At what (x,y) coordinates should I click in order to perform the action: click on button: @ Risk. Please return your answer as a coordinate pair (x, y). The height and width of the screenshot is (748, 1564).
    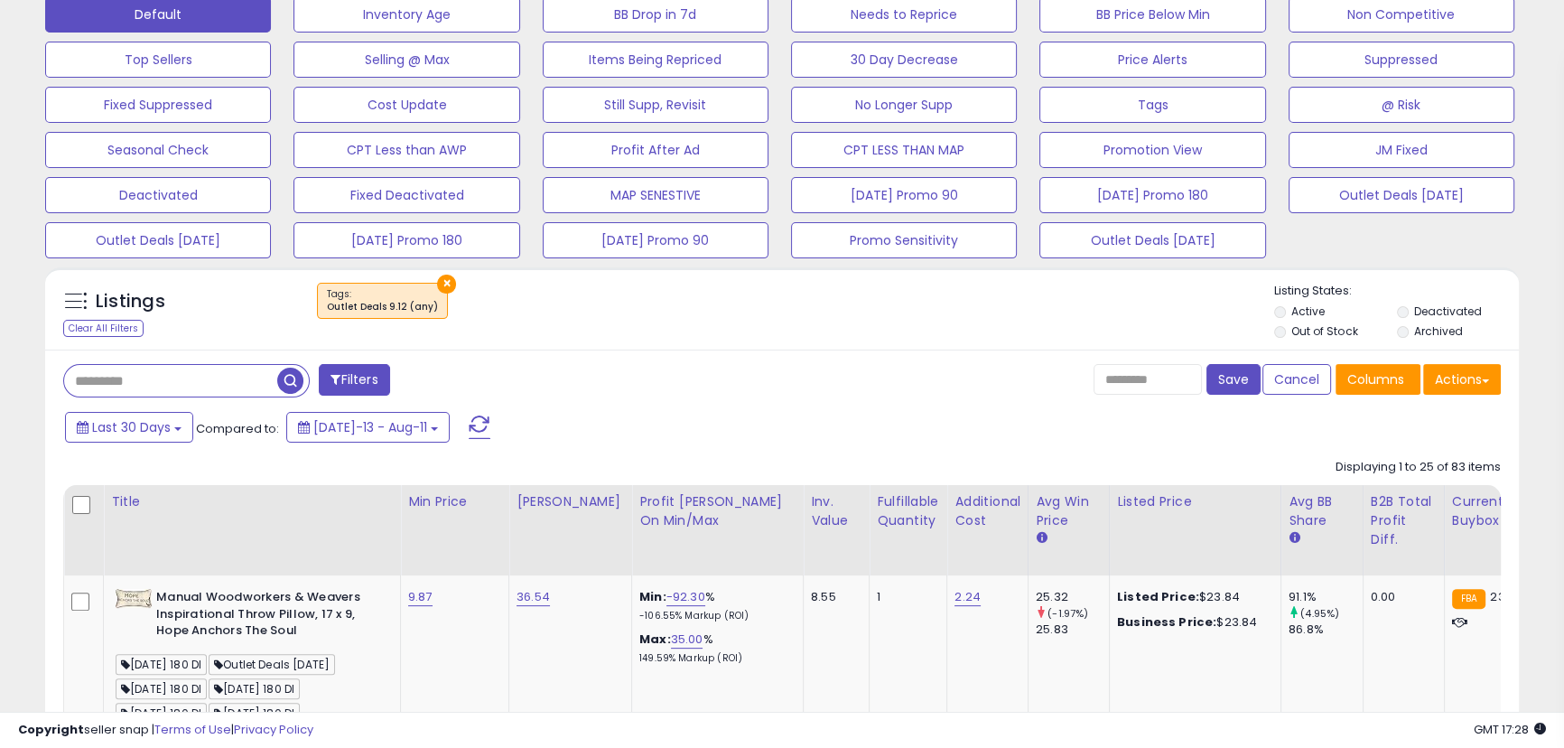
    Looking at the image, I should click on (1402, 105).